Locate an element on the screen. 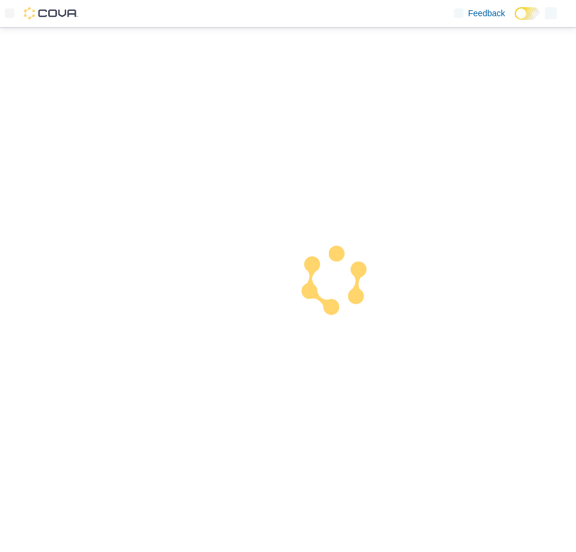  span: Dark Mode is located at coordinates (515, 20).